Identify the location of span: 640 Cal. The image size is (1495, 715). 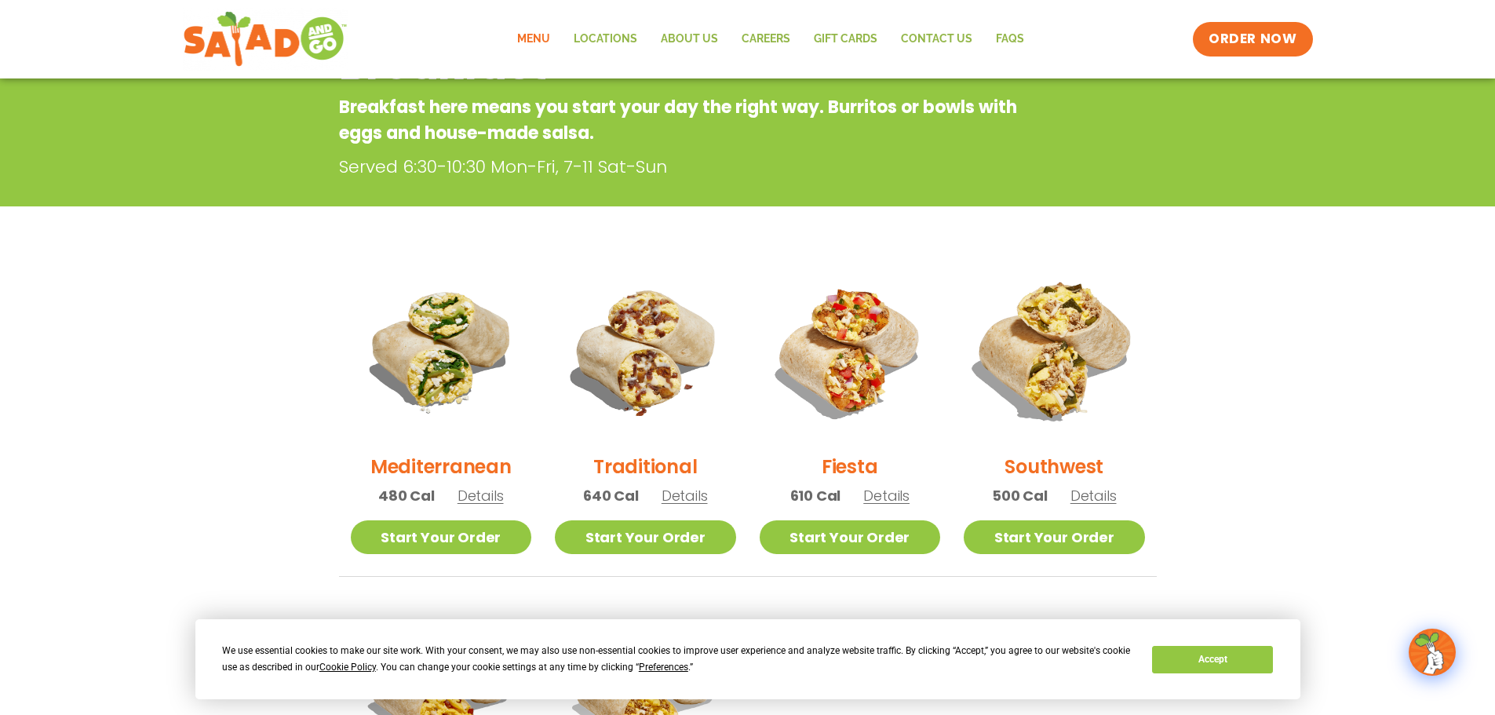
(611, 495).